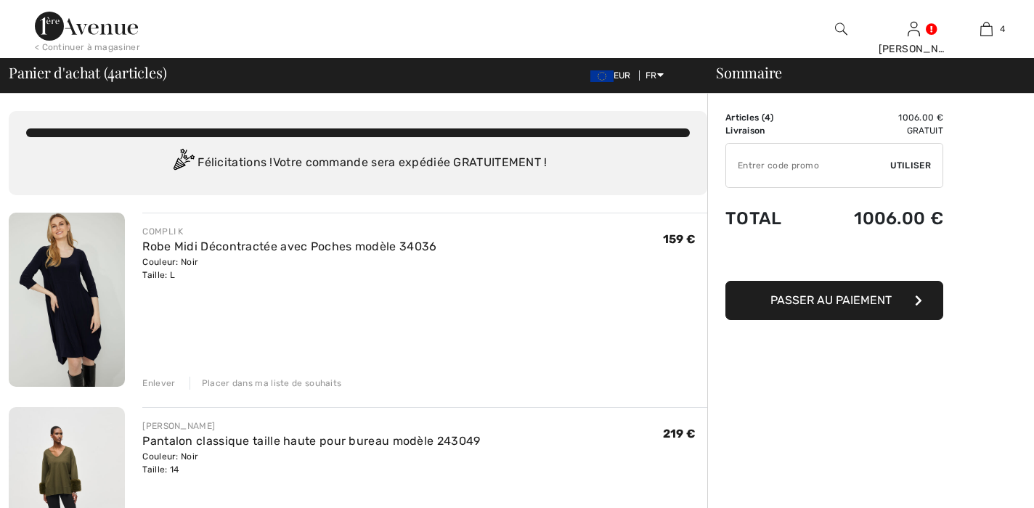 This screenshot has height=508, width=1034. What do you see at coordinates (289, 269) in the screenshot?
I see `div: Couleur: Noir Taille: L` at bounding box center [289, 269].